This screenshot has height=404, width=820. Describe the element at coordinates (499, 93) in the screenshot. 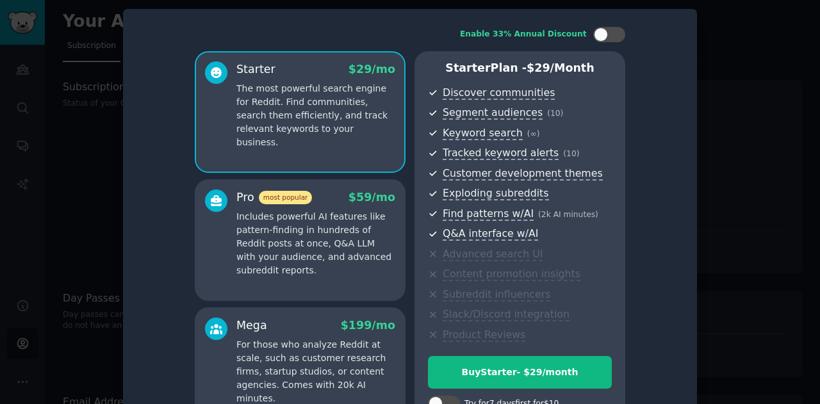

I see `span: Discover communities` at that location.